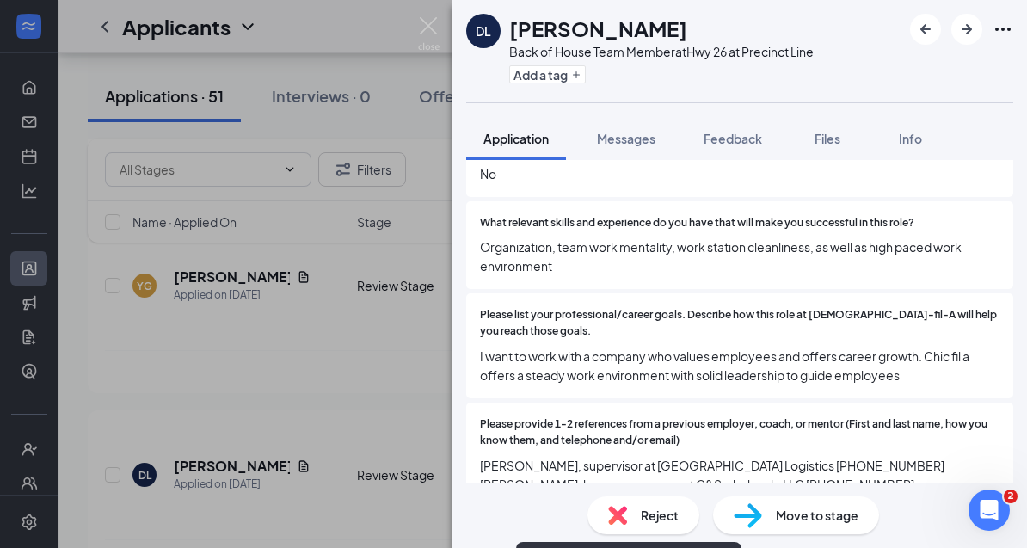 This screenshot has height=548, width=1027. What do you see at coordinates (925, 29) in the screenshot?
I see `button: ArrowLeftNew` at bounding box center [925, 29].